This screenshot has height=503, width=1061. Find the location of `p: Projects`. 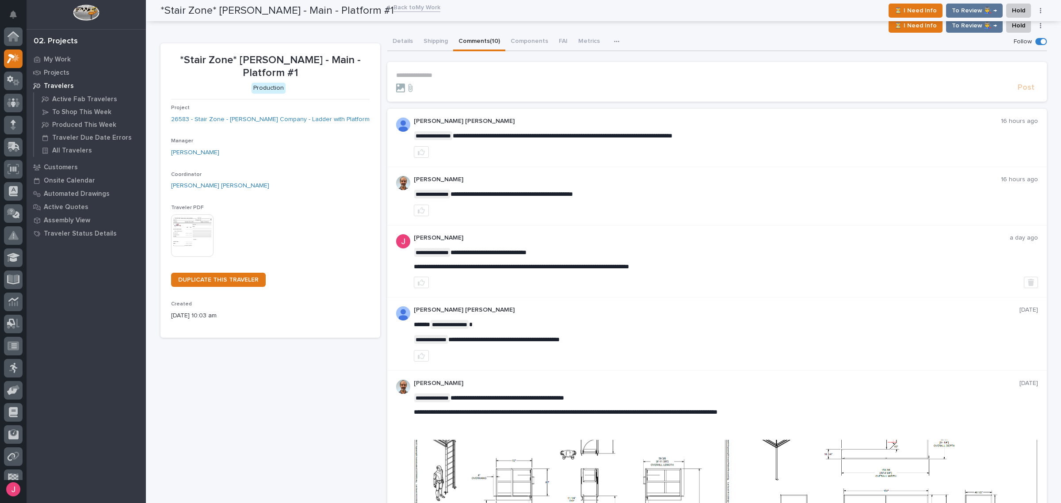

p: Projects is located at coordinates (57, 73).